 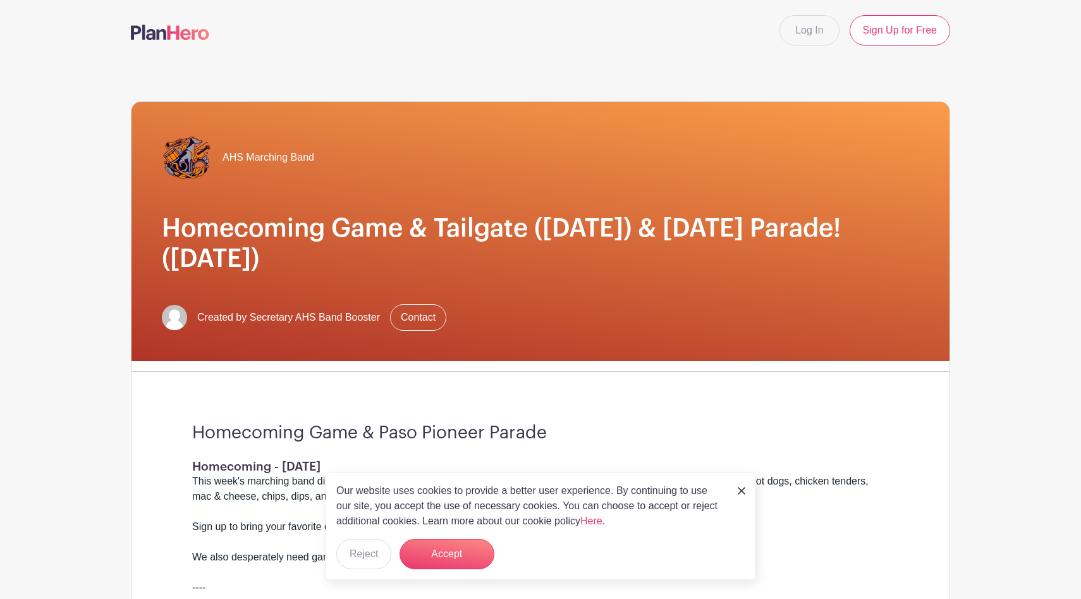 What do you see at coordinates (809, 30) in the screenshot?
I see `a: Log In` at bounding box center [809, 30].